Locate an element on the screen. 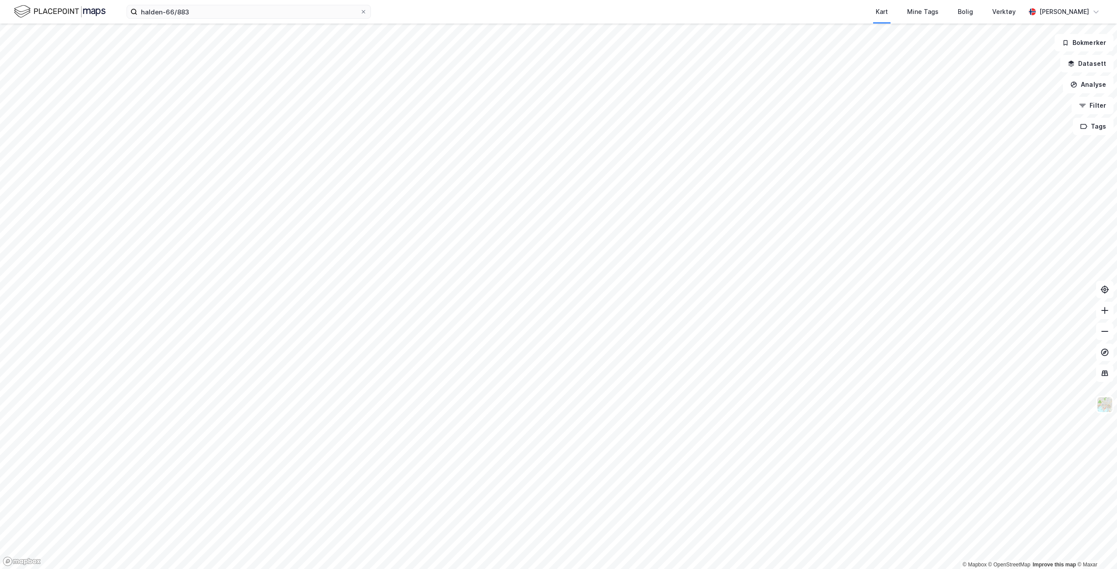 Image resolution: width=1117 pixels, height=569 pixels. img: logo.f888ab2527a4732fd821a326f86c7f29.svg is located at coordinates (60, 11).